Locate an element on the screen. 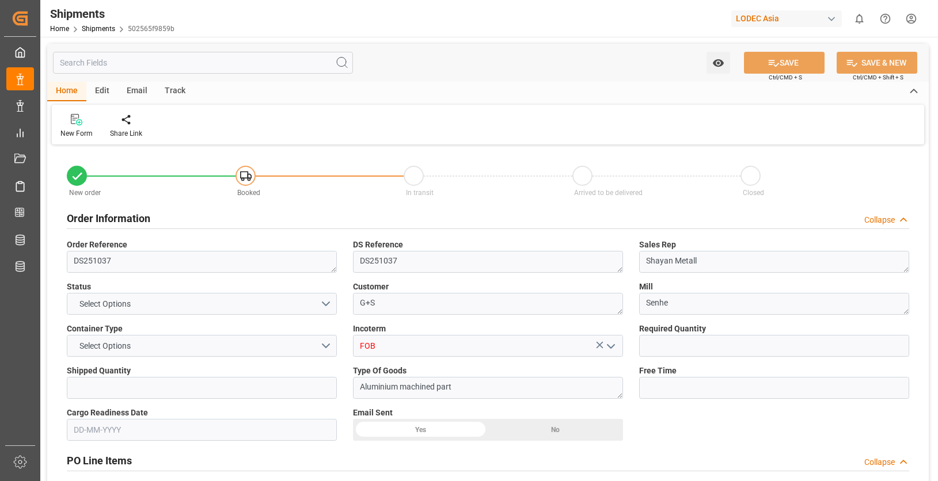 The height and width of the screenshot is (481, 938). button: SAVE & NEW is located at coordinates (877, 63).